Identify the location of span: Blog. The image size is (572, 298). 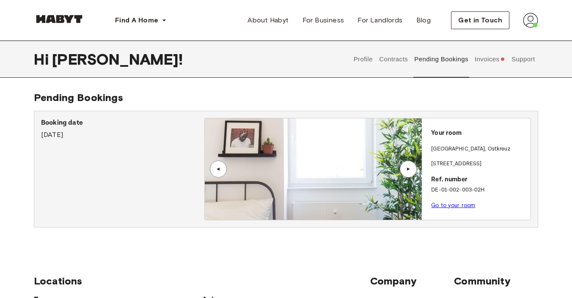
(423, 20).